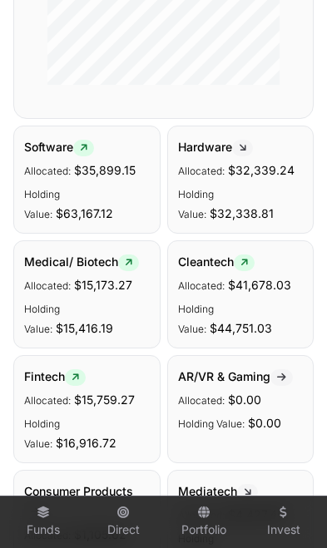 The height and width of the screenshot is (548, 327). What do you see at coordinates (43, 522) in the screenshot?
I see `a: Funds` at bounding box center [43, 522].